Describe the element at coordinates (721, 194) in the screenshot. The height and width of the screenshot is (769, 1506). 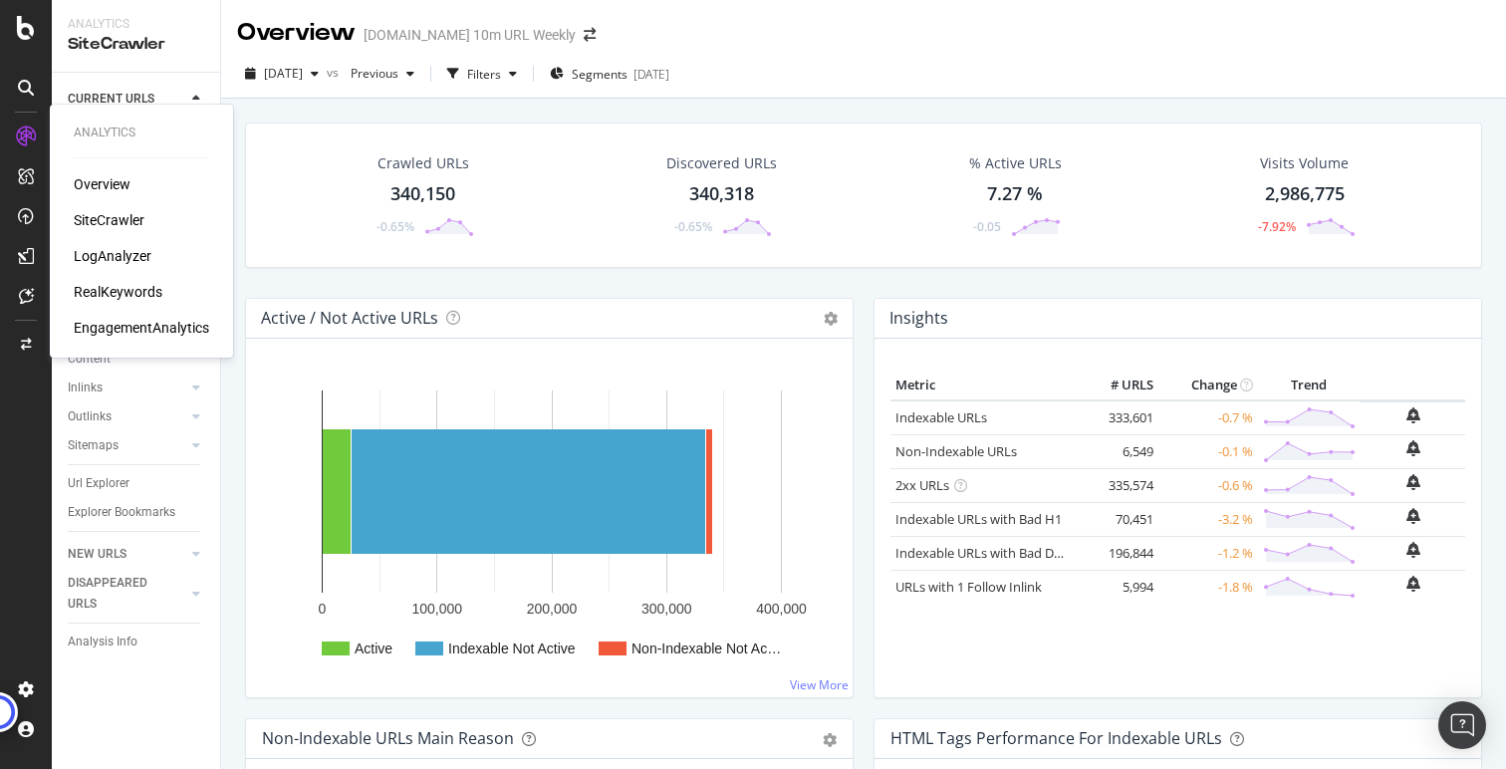
I see `div: 340,318` at that location.